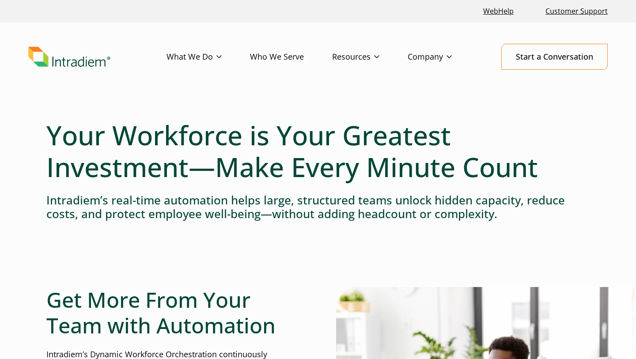  I want to click on a: Company, so click(444, 57).